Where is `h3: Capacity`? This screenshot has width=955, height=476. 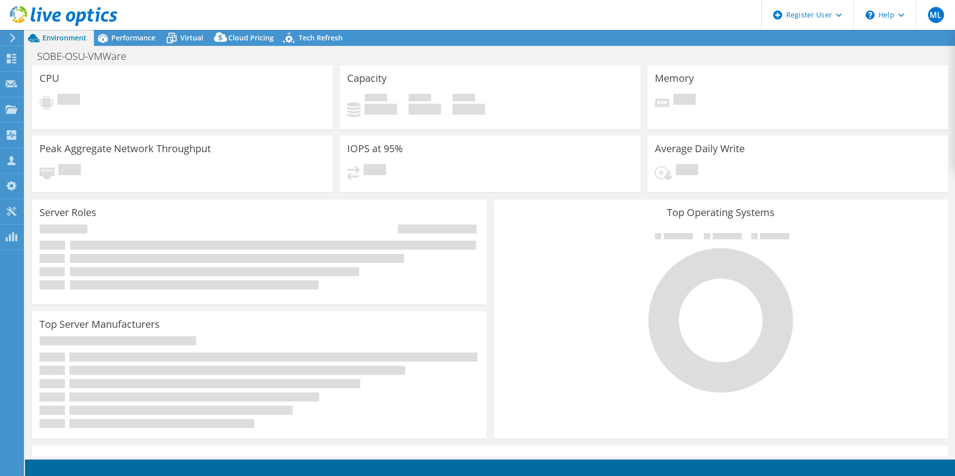 h3: Capacity is located at coordinates (367, 78).